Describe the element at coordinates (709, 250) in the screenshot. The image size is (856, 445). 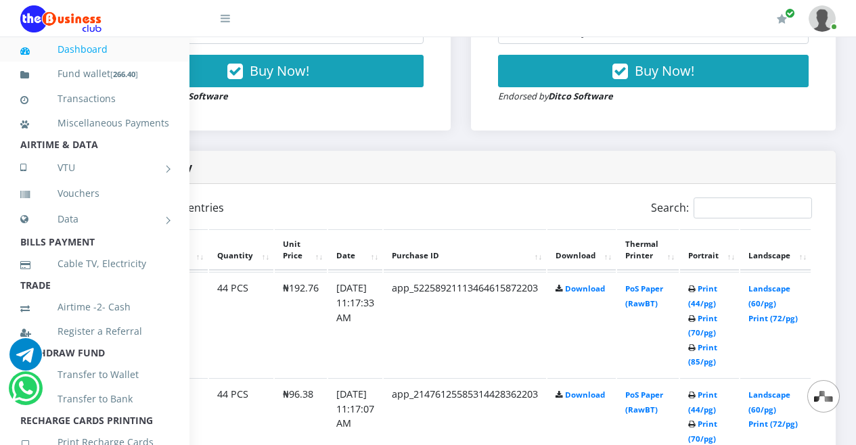
I see `th: Portrait: activate to sort column ascending` at that location.